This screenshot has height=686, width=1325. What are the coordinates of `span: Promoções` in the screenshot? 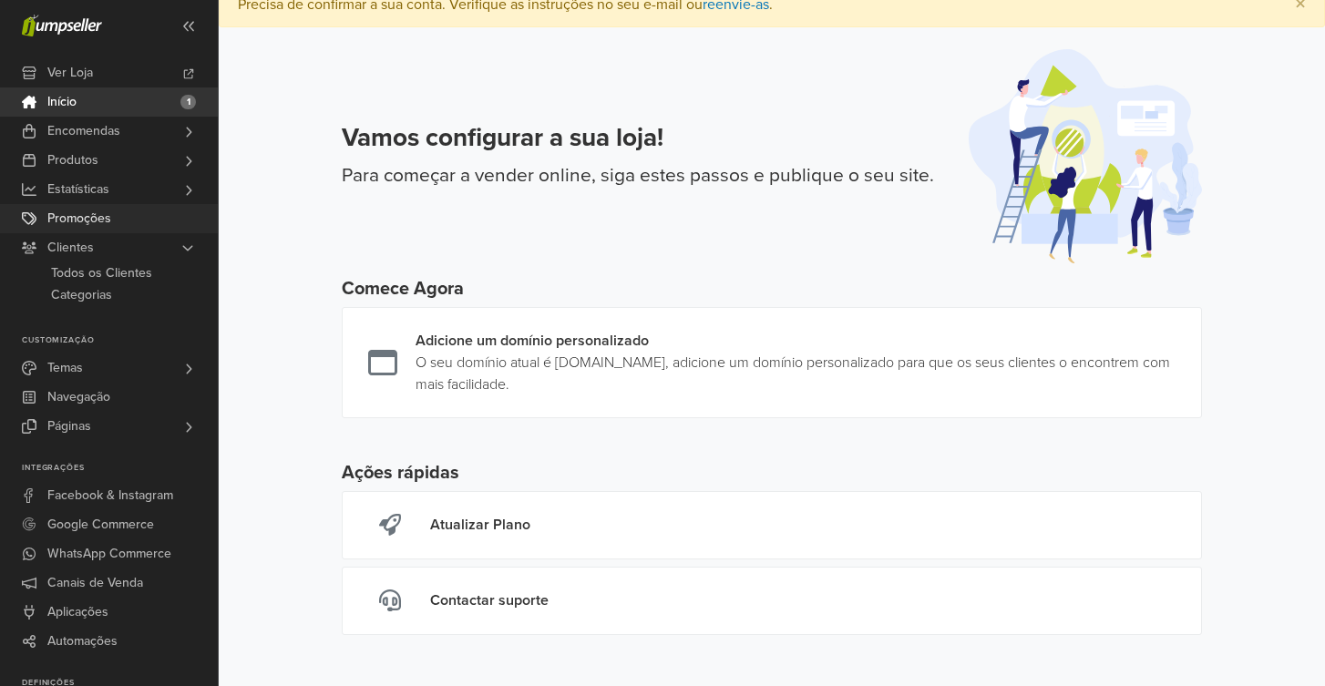 It's located at (79, 219).